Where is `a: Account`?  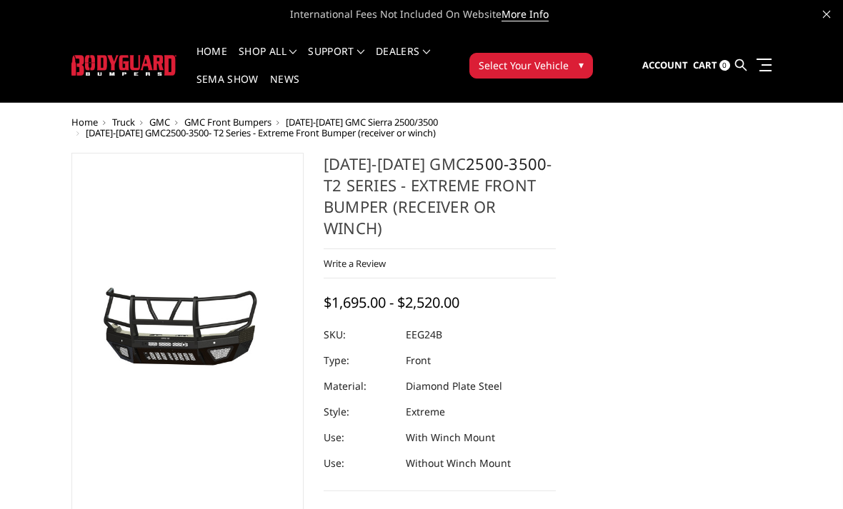 a: Account is located at coordinates (665, 66).